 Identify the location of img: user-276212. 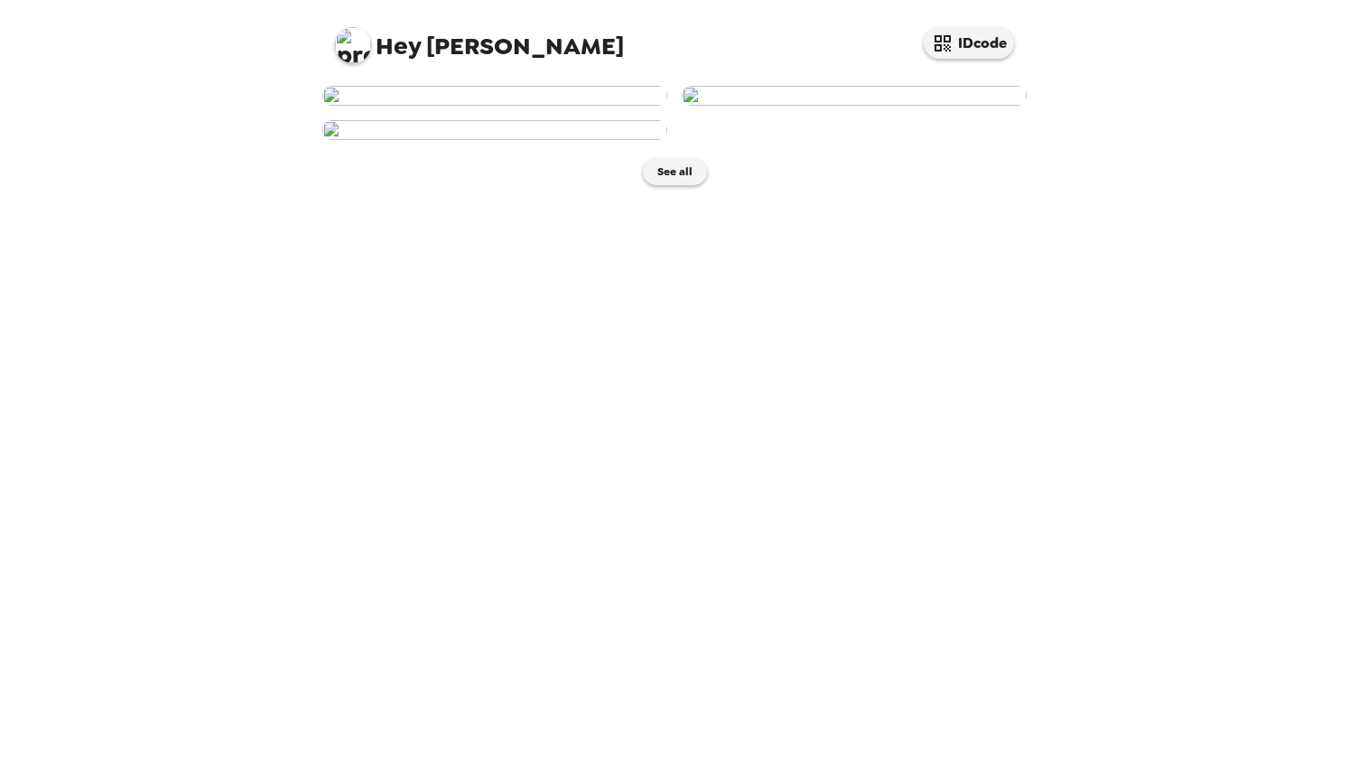
(854, 96).